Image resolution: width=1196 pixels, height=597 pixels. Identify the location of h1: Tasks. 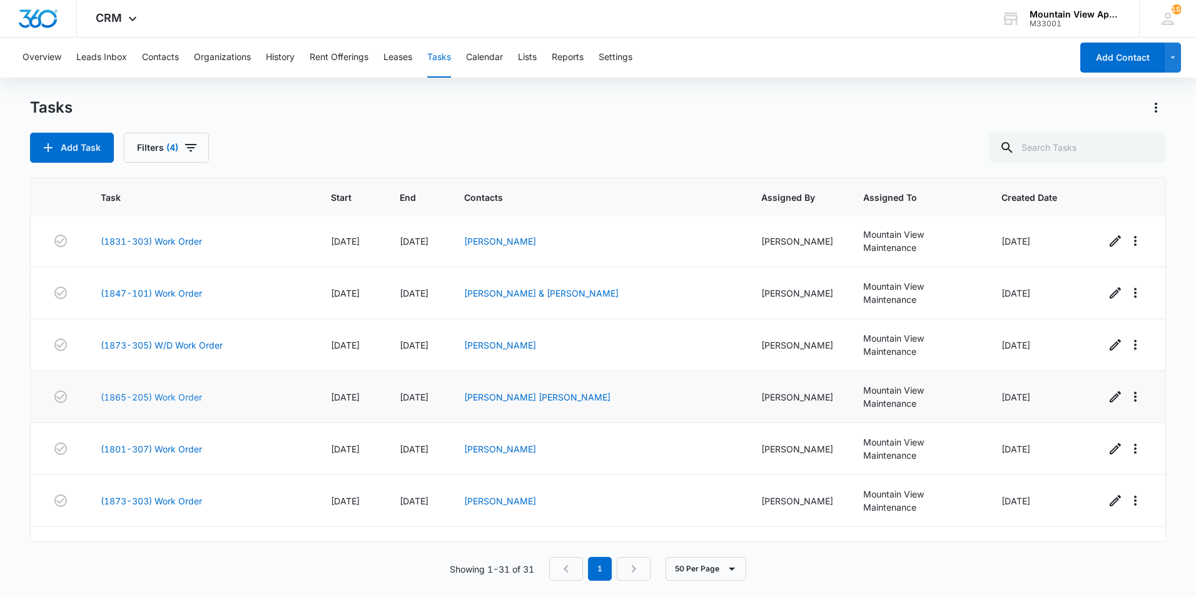
(51, 108).